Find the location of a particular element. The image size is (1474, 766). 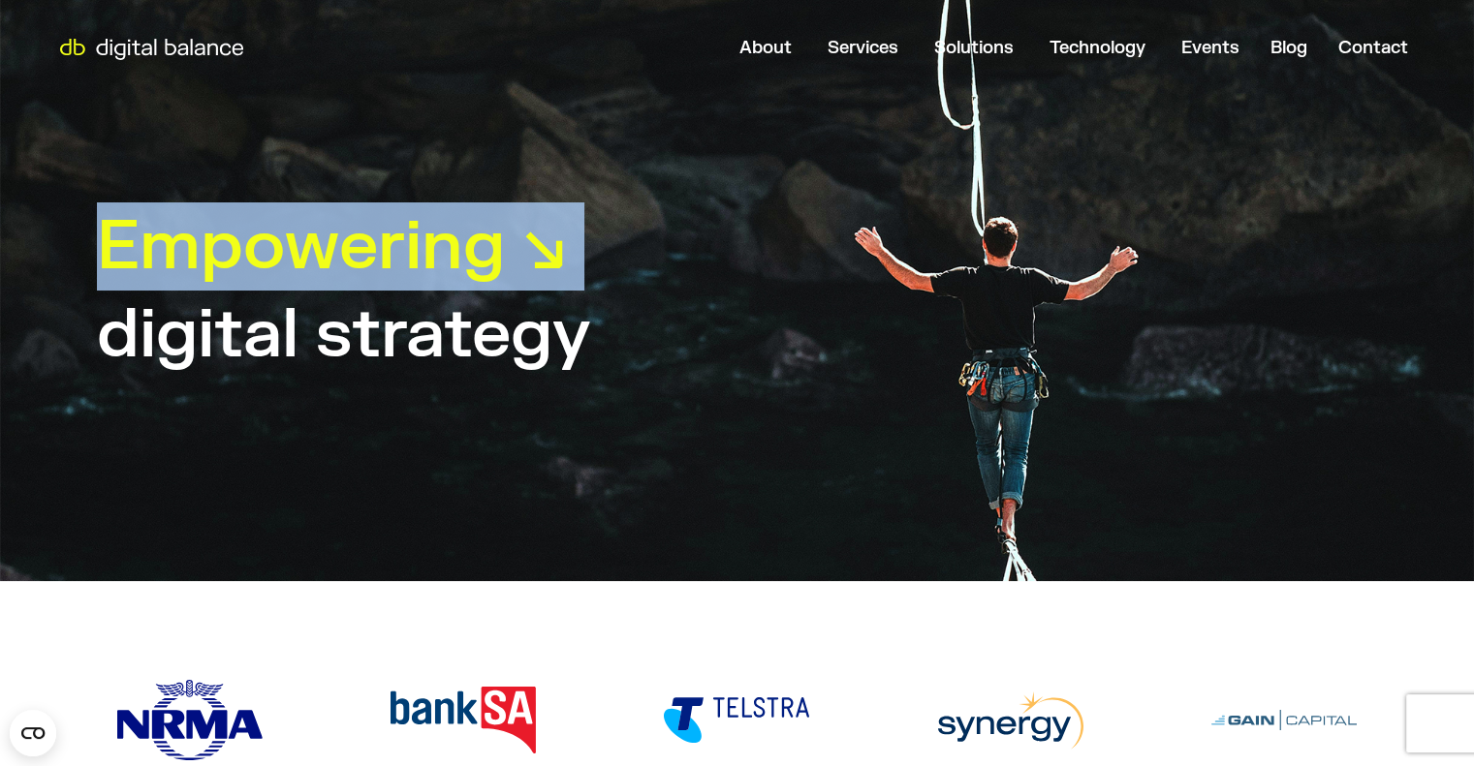

a: Events is located at coordinates (1210, 47).